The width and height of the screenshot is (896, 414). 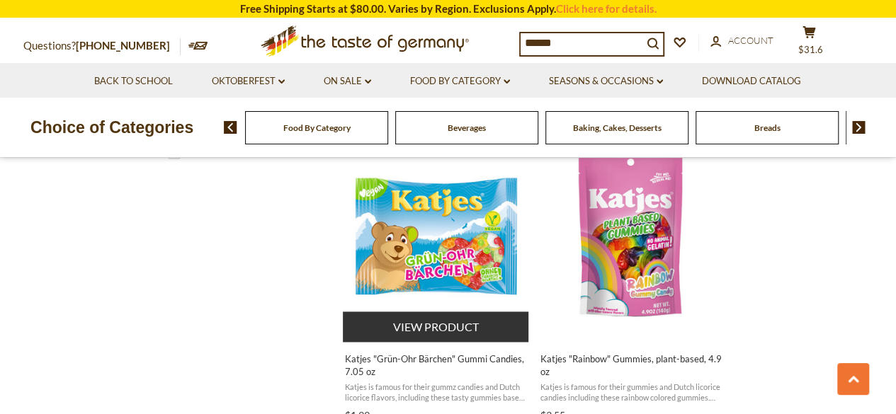 What do you see at coordinates (617, 127) in the screenshot?
I see `a: Baking, Cakes, Desserts` at bounding box center [617, 127].